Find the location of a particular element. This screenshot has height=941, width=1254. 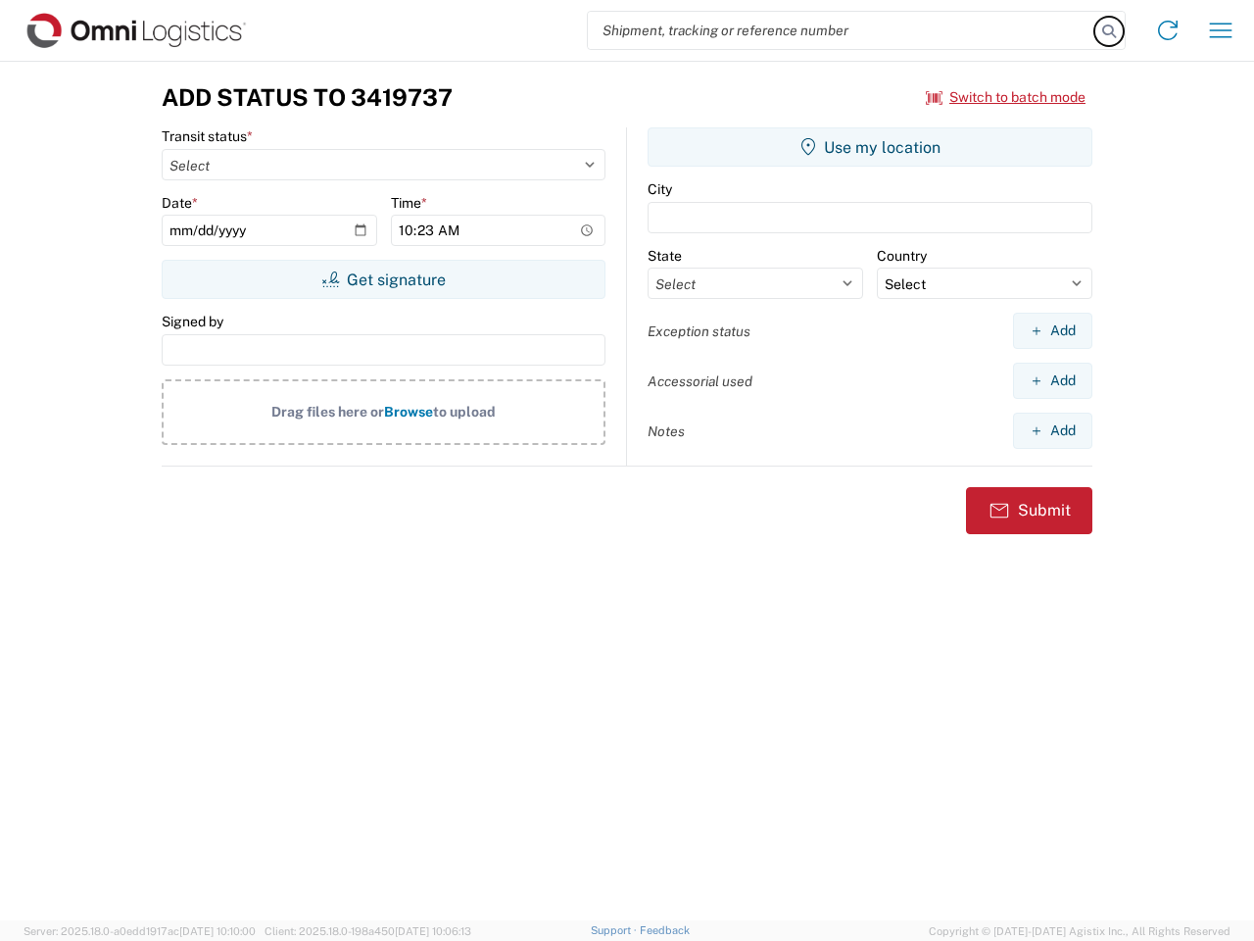

label: Date is located at coordinates (179, 203).